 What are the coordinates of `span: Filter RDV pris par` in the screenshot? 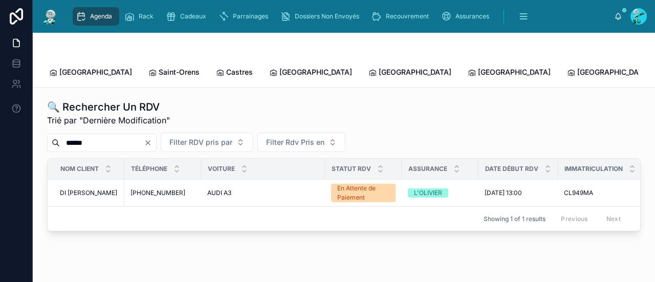 It's located at (201, 142).